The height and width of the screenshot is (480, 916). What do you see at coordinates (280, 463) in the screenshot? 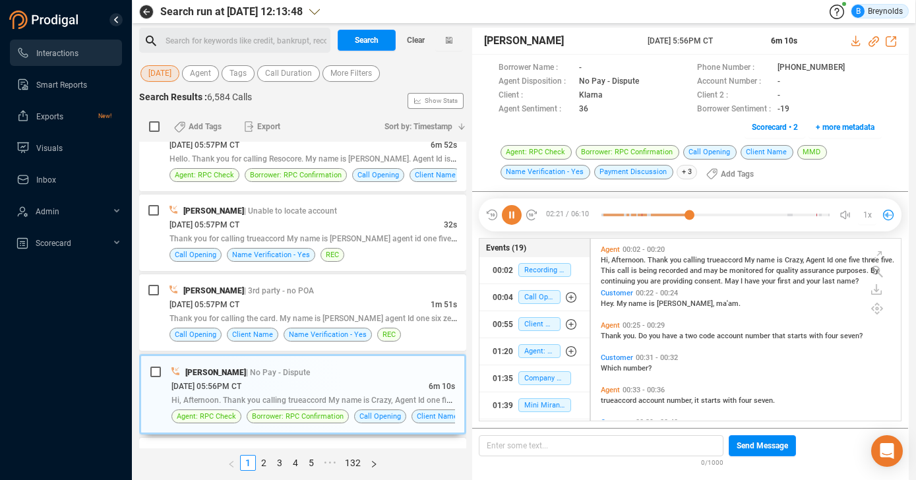
I see `li: 3` at bounding box center [280, 463].